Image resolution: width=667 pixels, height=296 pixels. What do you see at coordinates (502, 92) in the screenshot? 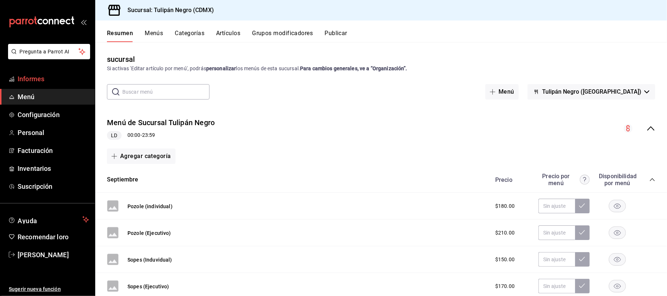
I see `button: Menú` at bounding box center [502, 92].